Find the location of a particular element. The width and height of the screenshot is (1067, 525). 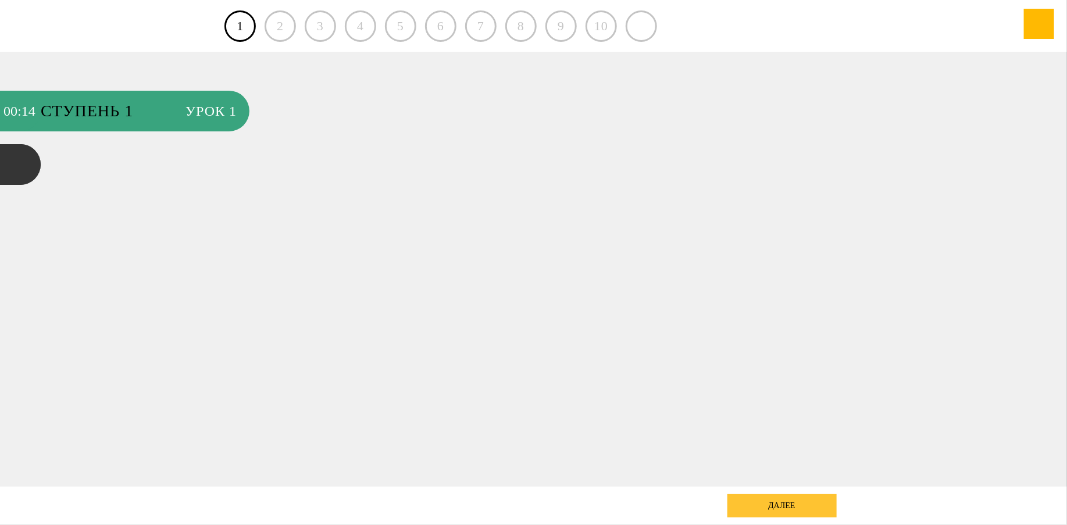

div: 7 is located at coordinates (481, 26).